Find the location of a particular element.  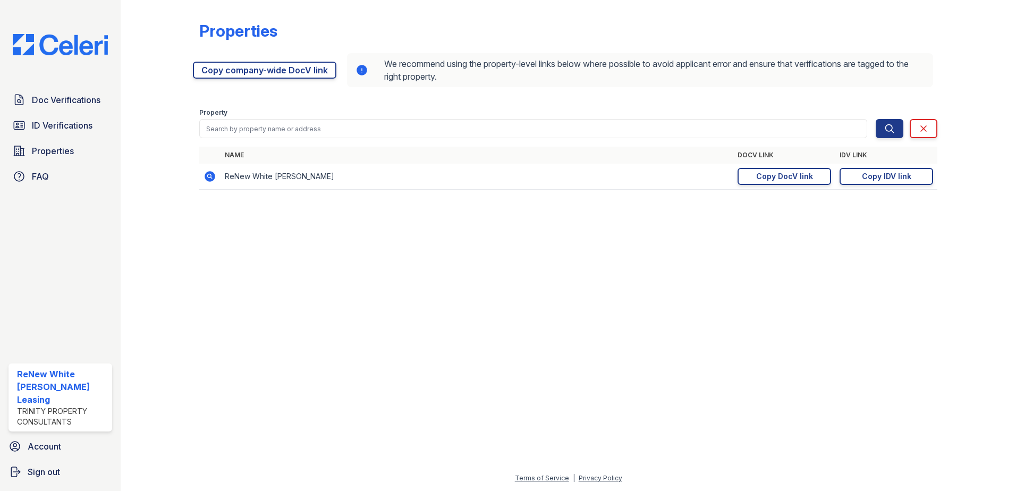

button: Sign out is located at coordinates (60, 472).